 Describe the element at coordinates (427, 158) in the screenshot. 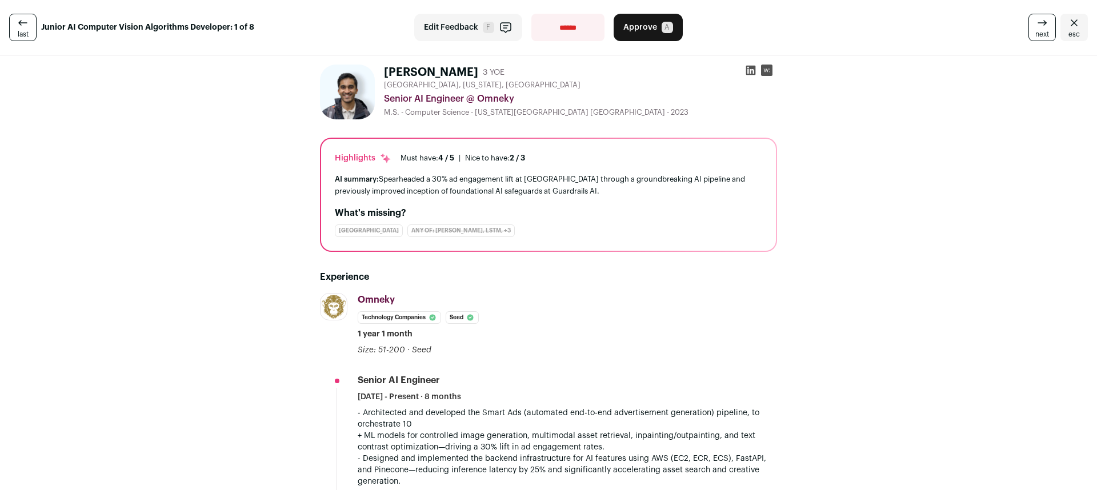

I see `div: Must have:` at that location.